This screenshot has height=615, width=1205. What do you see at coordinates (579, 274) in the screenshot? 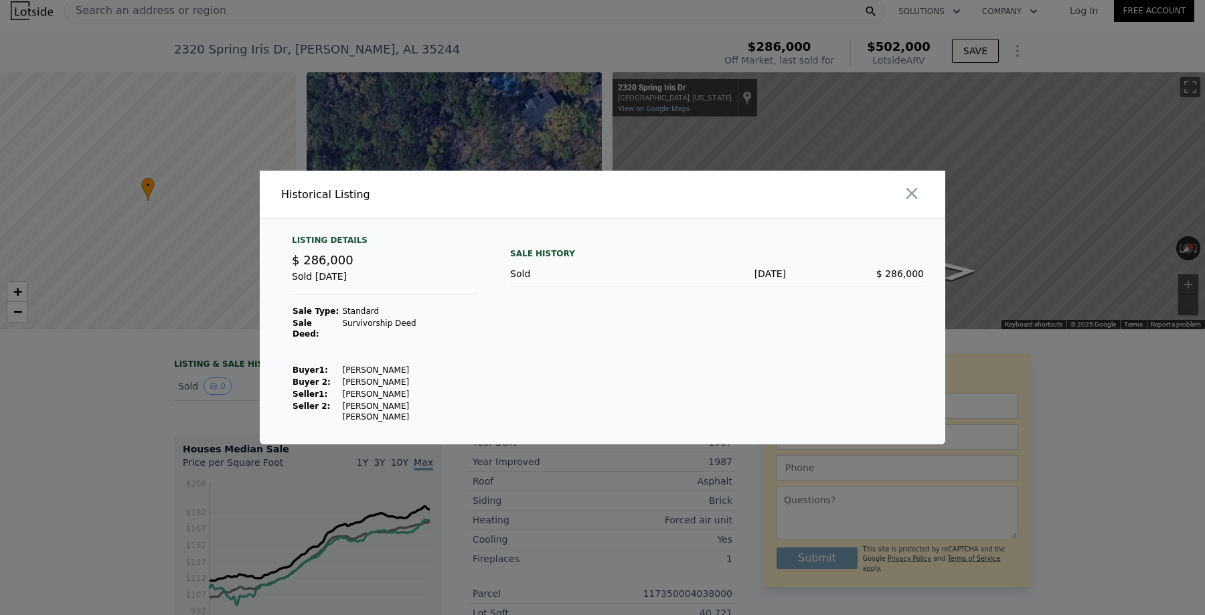
I see `div: Sold` at bounding box center [579, 274].